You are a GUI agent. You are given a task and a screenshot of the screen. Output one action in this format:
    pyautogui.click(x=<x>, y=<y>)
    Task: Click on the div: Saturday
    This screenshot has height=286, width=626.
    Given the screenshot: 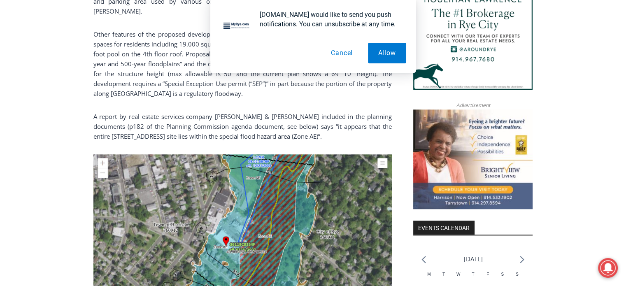 What is the action you would take?
    pyautogui.click(x=502, y=277)
    